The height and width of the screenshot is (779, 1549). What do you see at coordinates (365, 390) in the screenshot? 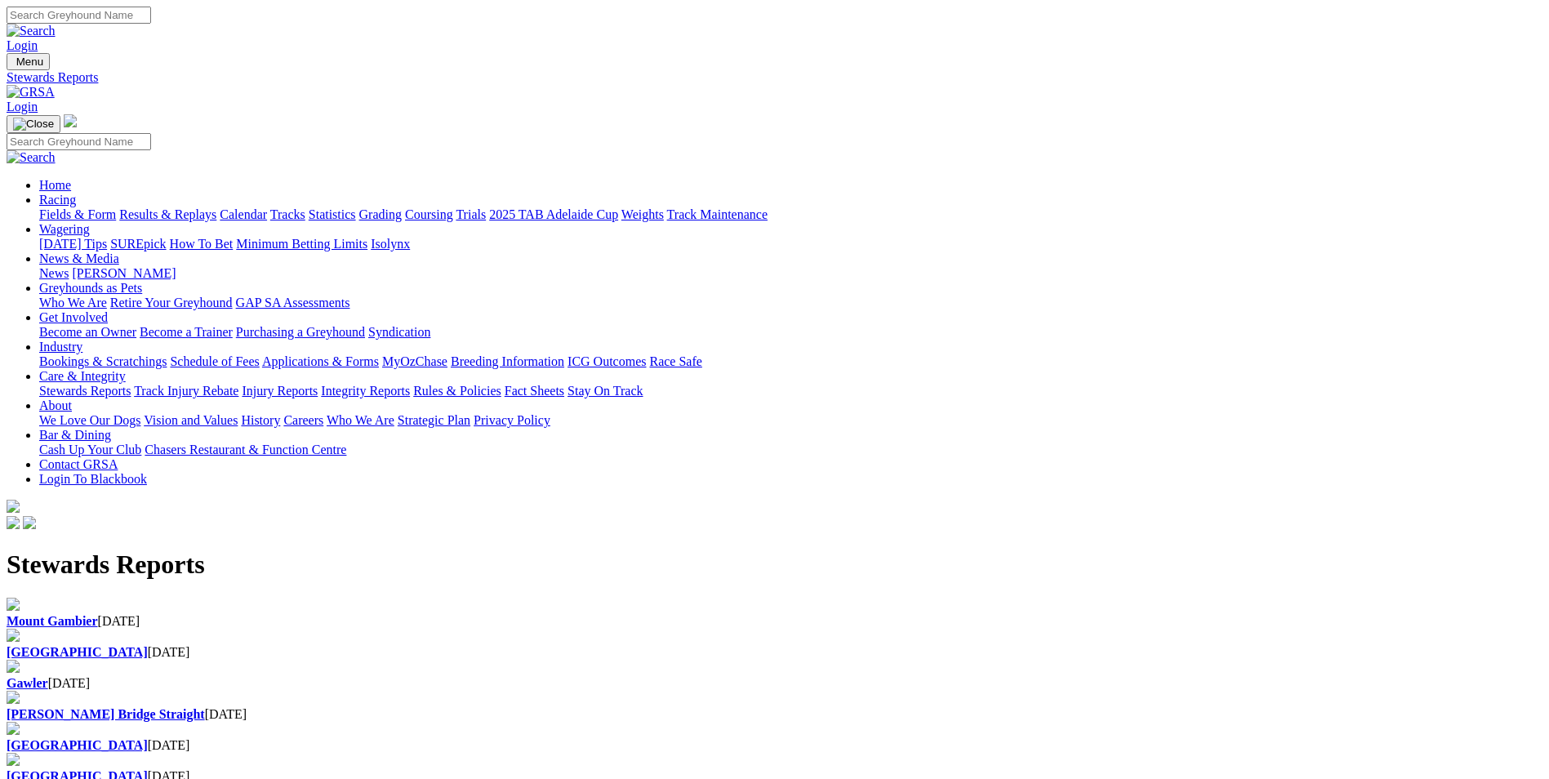
I see `a: Integrity Reports` at bounding box center [365, 390].